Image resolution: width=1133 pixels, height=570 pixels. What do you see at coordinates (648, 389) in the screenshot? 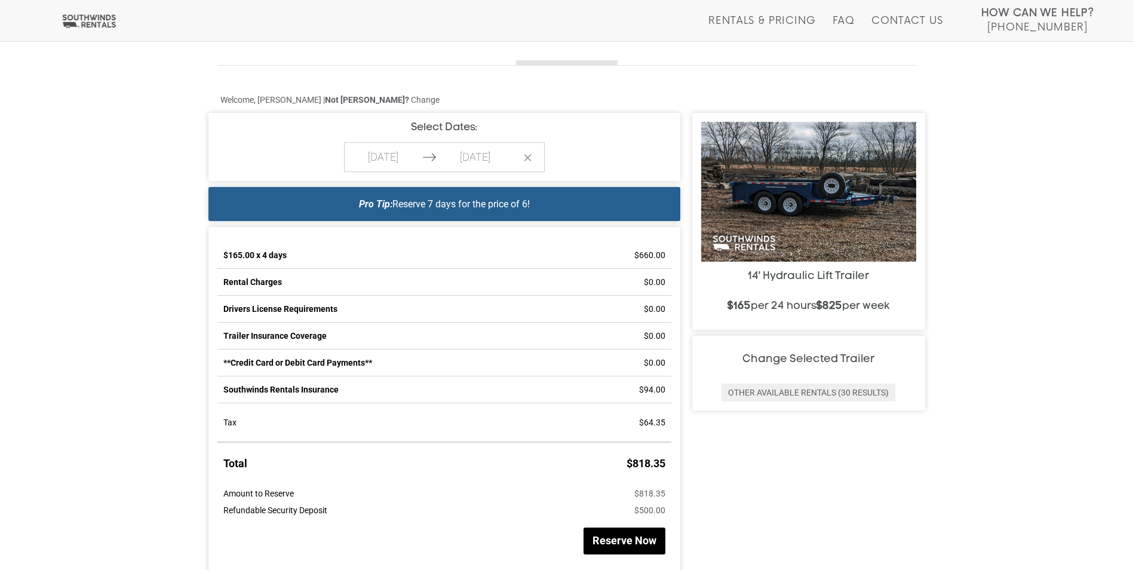
I see `td: $94.00` at bounding box center [648, 389].